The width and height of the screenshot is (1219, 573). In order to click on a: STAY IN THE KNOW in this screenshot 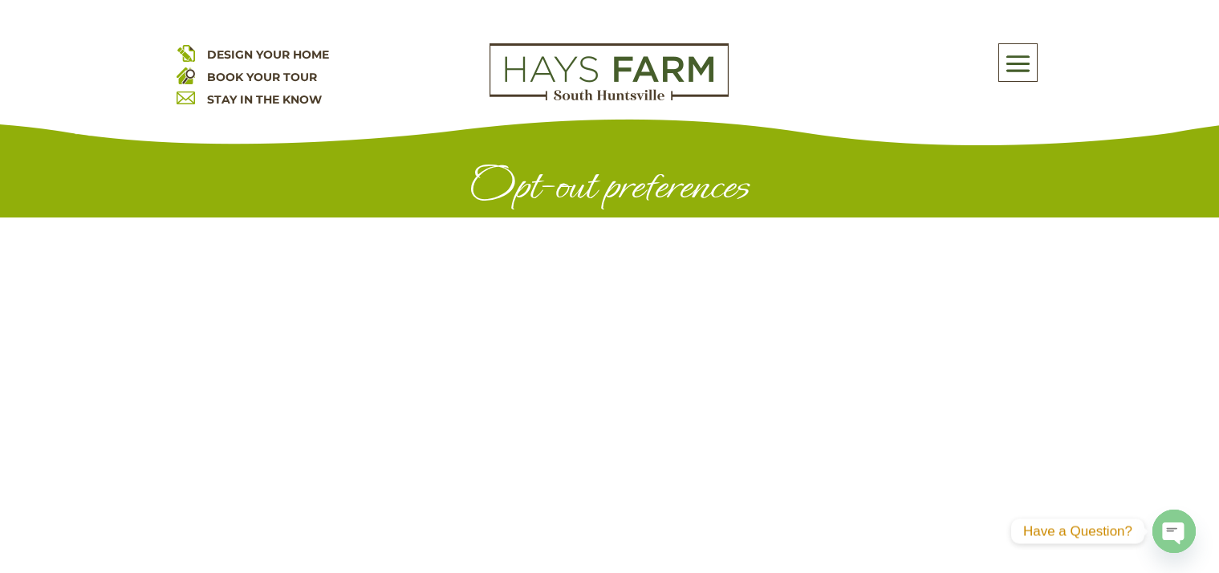, I will do `click(264, 100)`.